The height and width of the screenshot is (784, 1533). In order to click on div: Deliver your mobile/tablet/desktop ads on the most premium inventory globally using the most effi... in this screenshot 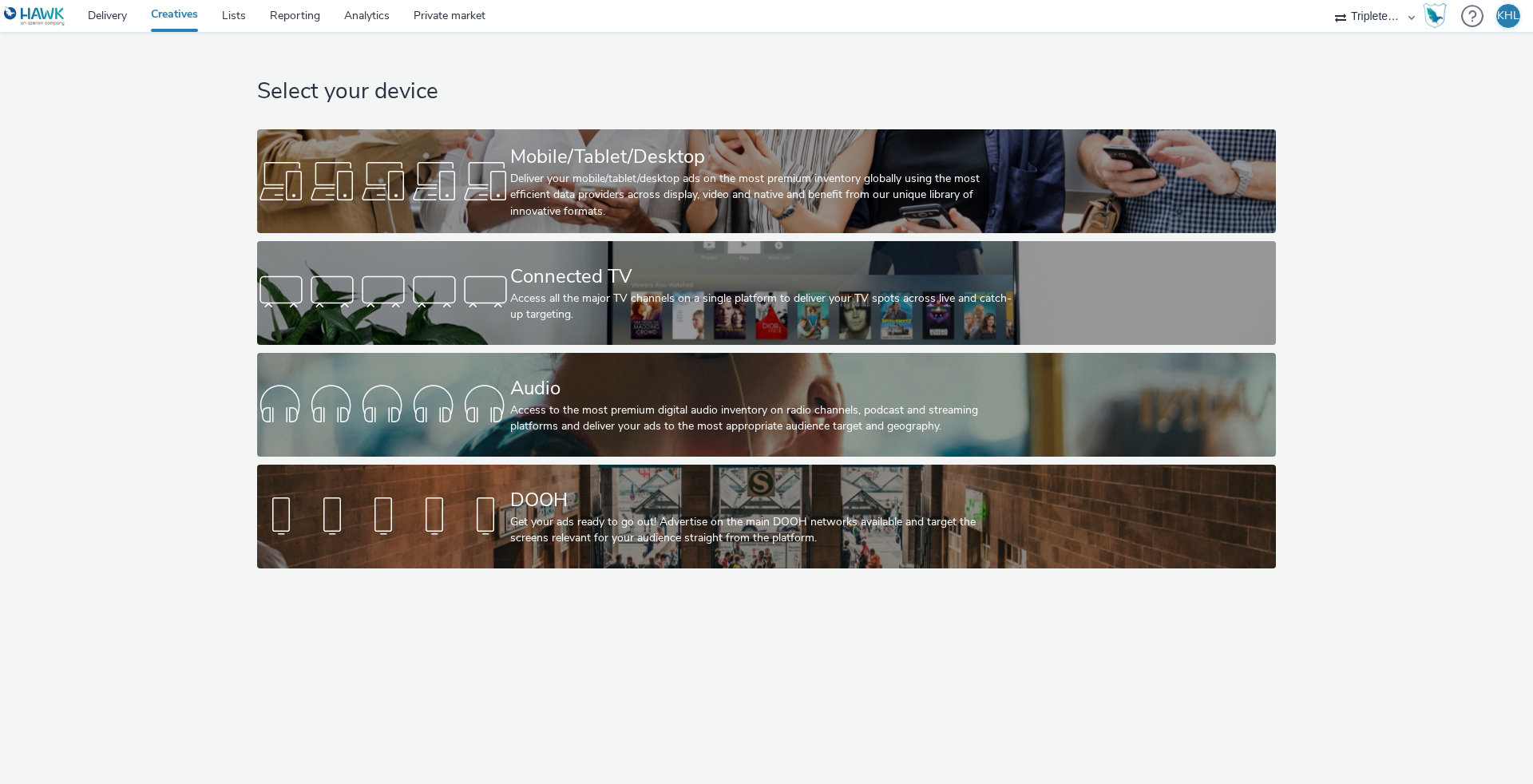, I will do `click(764, 195)`.